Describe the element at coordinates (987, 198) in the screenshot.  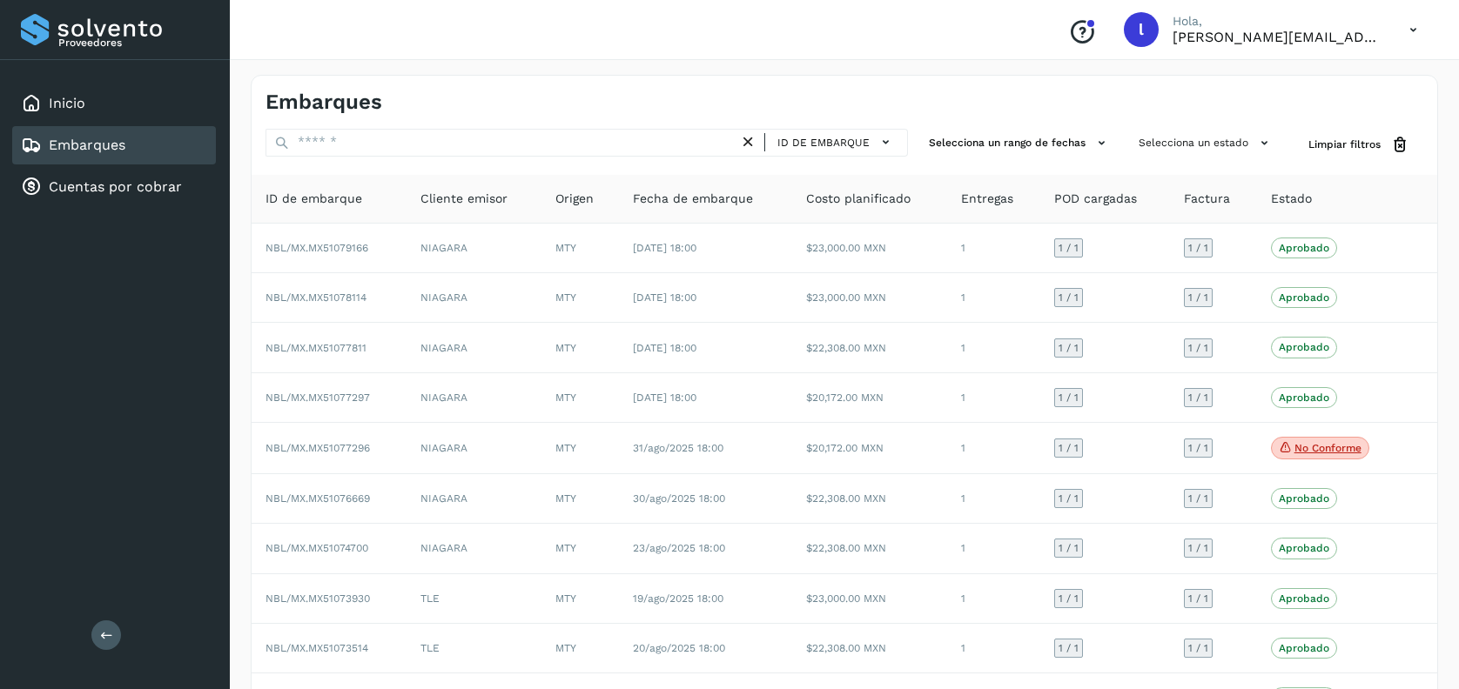
I see `span: Entregas` at that location.